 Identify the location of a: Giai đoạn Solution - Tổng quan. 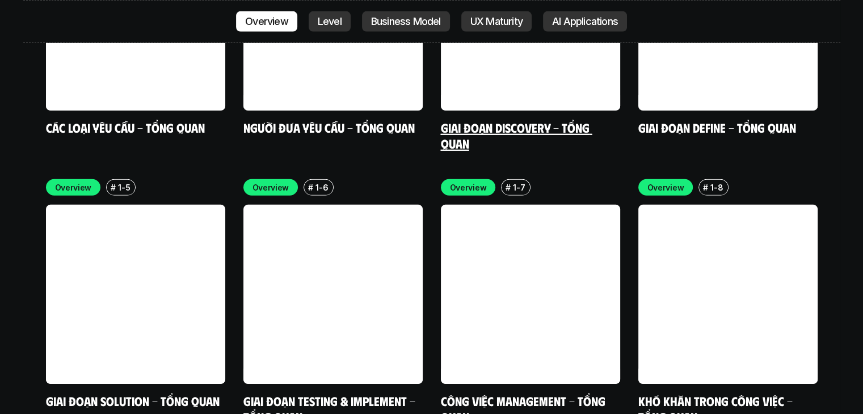
(133, 401).